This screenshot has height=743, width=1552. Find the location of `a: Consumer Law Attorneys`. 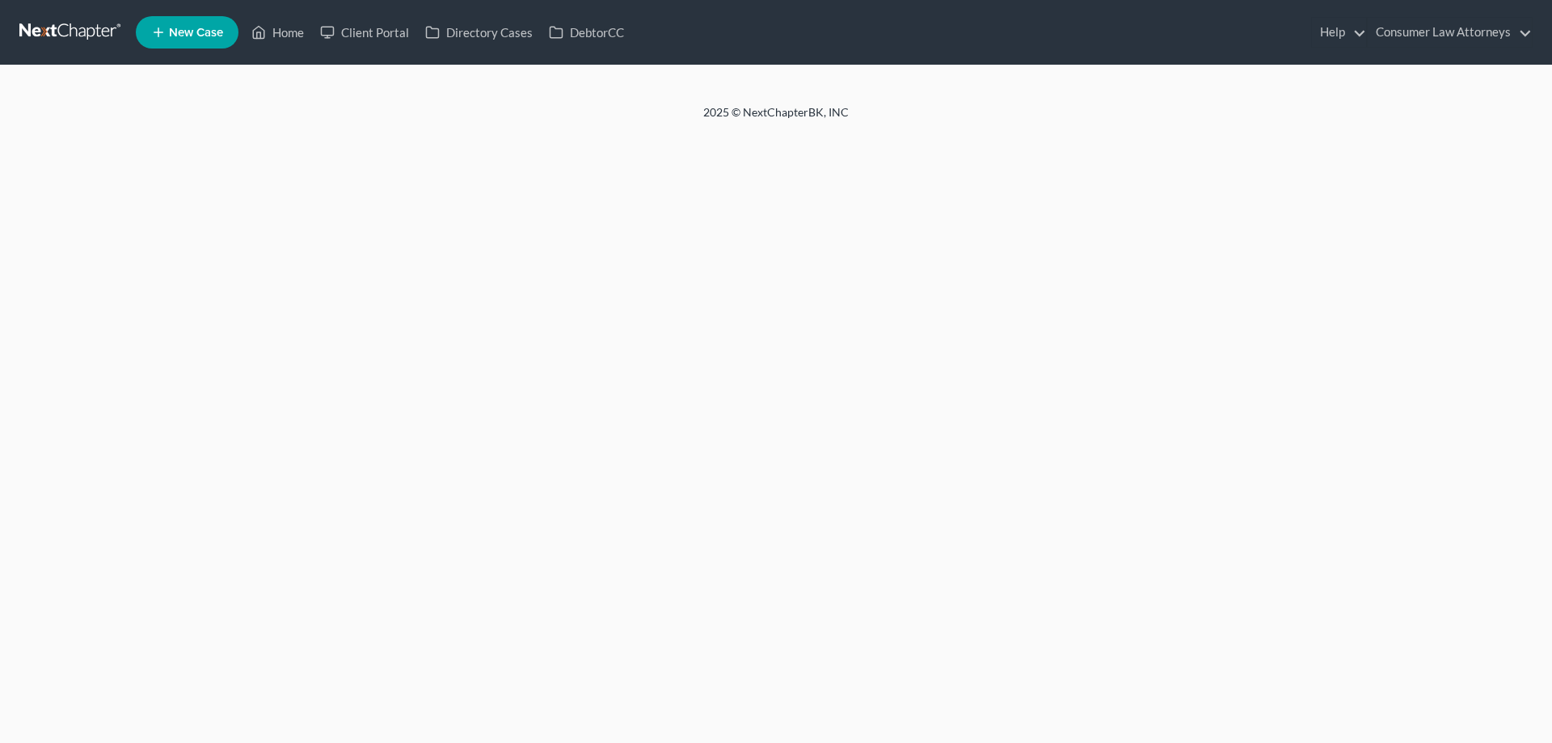

a: Consumer Law Attorneys is located at coordinates (1449, 32).